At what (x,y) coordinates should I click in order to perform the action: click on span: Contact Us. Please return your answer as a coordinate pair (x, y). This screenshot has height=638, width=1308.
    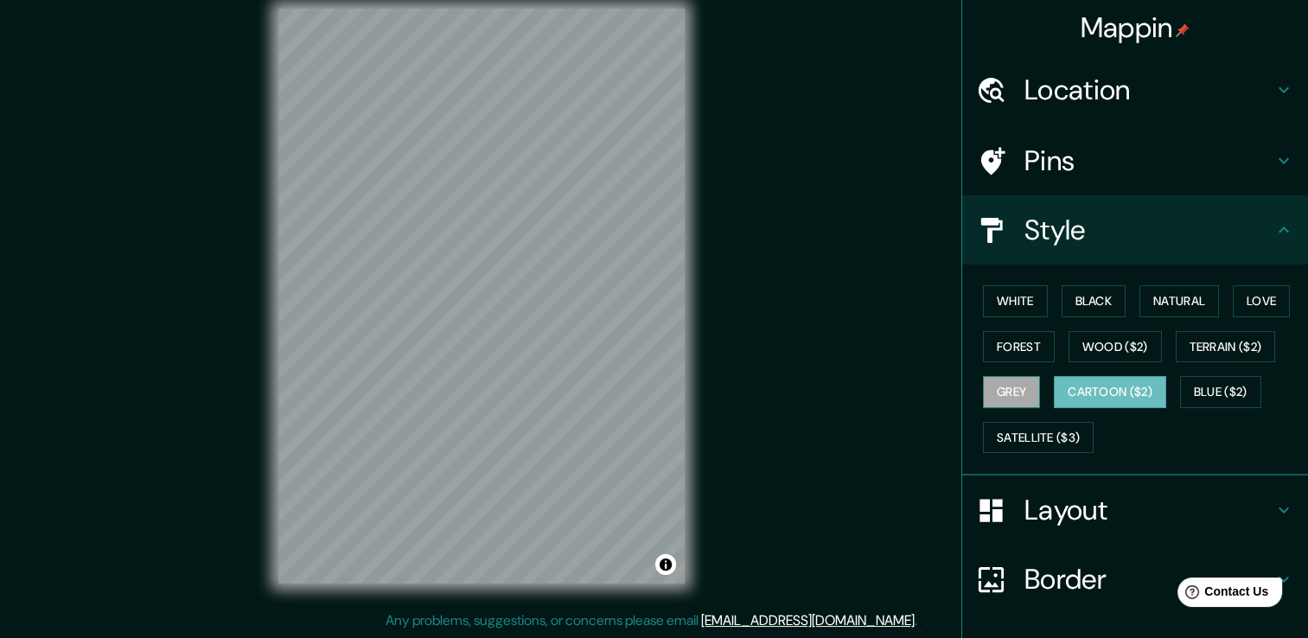
    Looking at the image, I should click on (82, 21).